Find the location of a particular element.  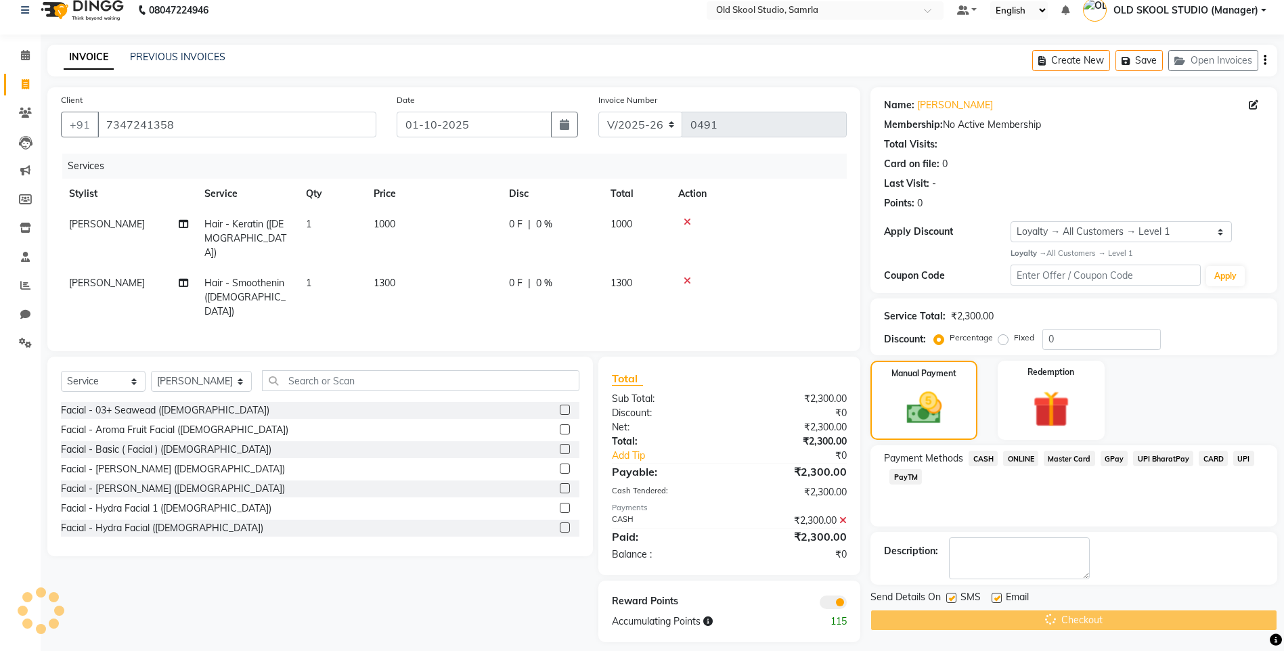

button: +91 is located at coordinates (80, 125).